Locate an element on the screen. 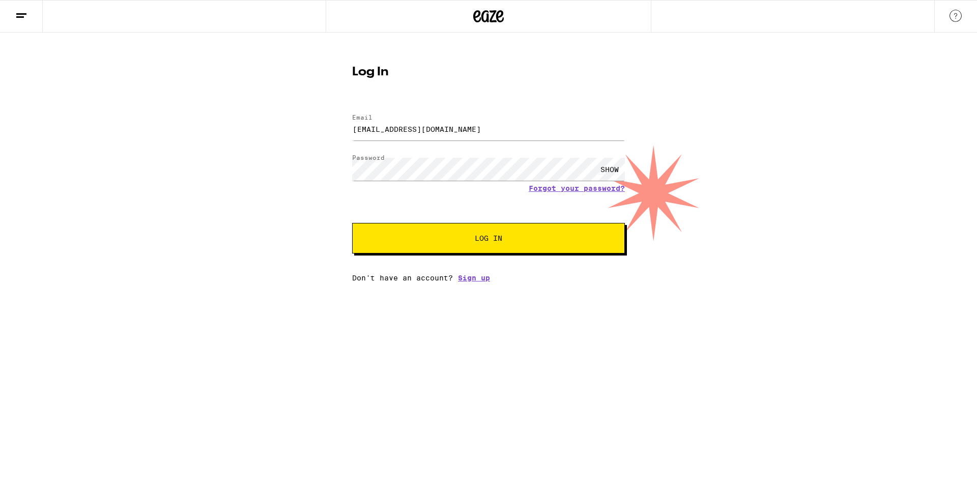 The height and width of the screenshot is (481, 977). a: Forgot your password? is located at coordinates (577, 188).